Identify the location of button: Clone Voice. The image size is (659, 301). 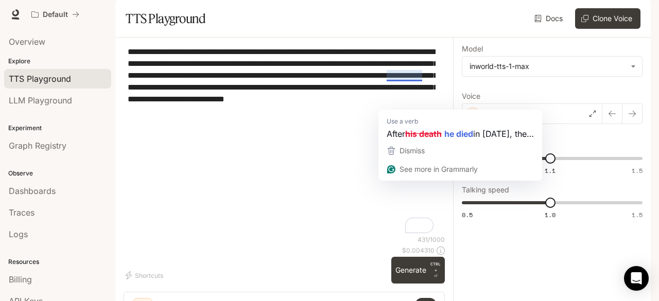
(607, 19).